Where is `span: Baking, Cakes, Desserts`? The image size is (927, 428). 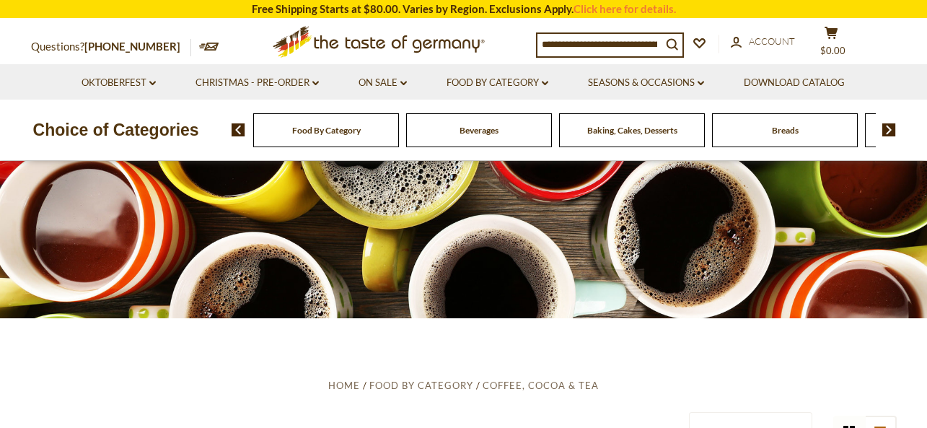
span: Baking, Cakes, Desserts is located at coordinates (632, 130).